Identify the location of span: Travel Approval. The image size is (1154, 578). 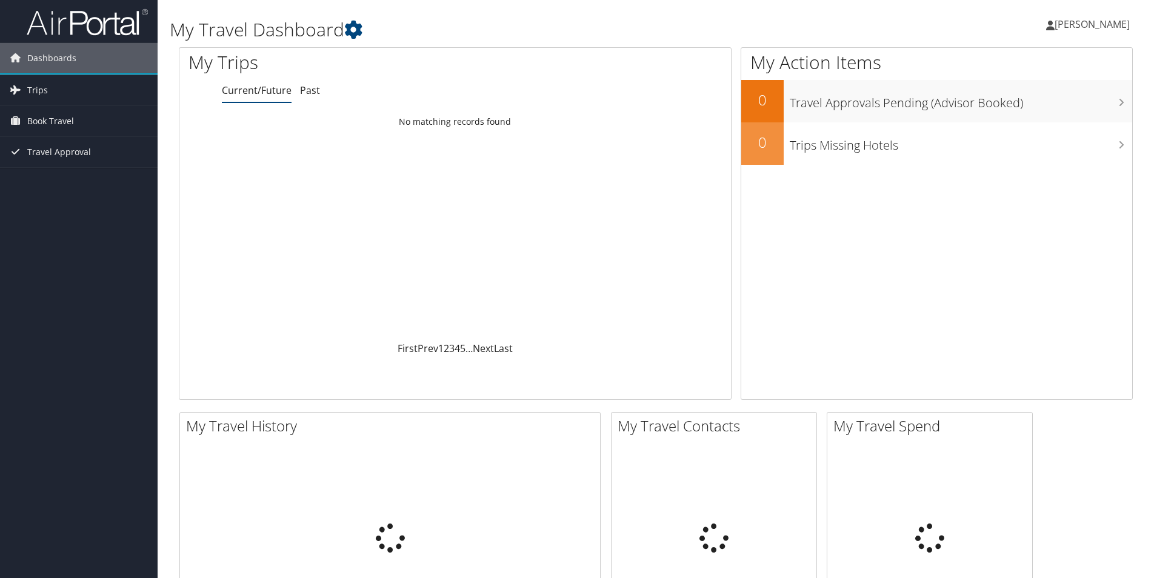
(59, 152).